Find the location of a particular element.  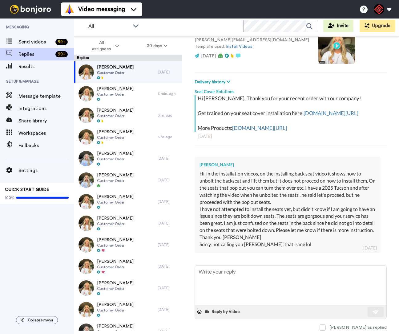

span: Replies is located at coordinates (36, 54).